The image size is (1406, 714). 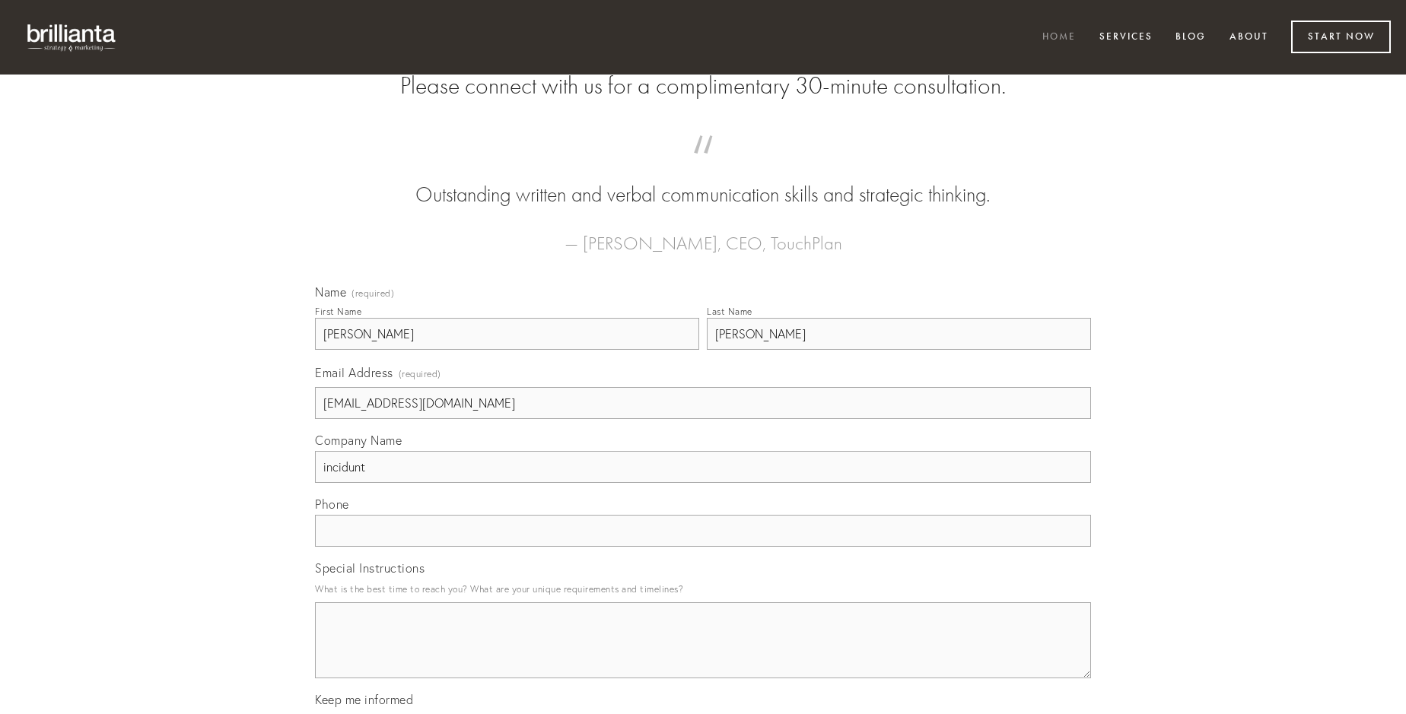 I want to click on span: Name, so click(x=330, y=292).